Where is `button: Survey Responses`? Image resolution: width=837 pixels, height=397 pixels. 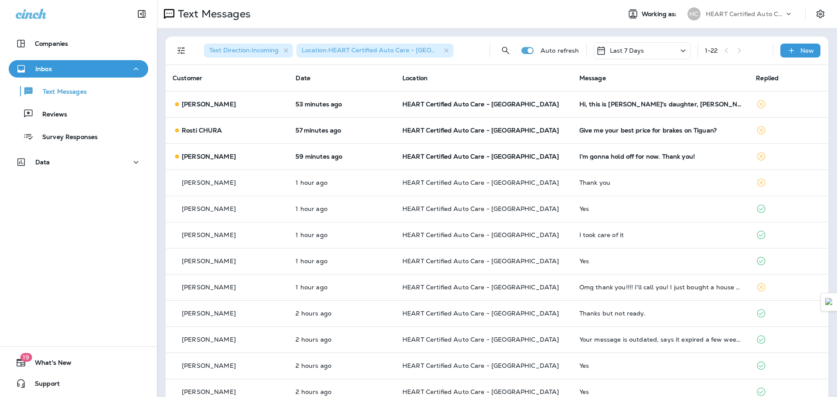 button: Survey Responses is located at coordinates (78, 136).